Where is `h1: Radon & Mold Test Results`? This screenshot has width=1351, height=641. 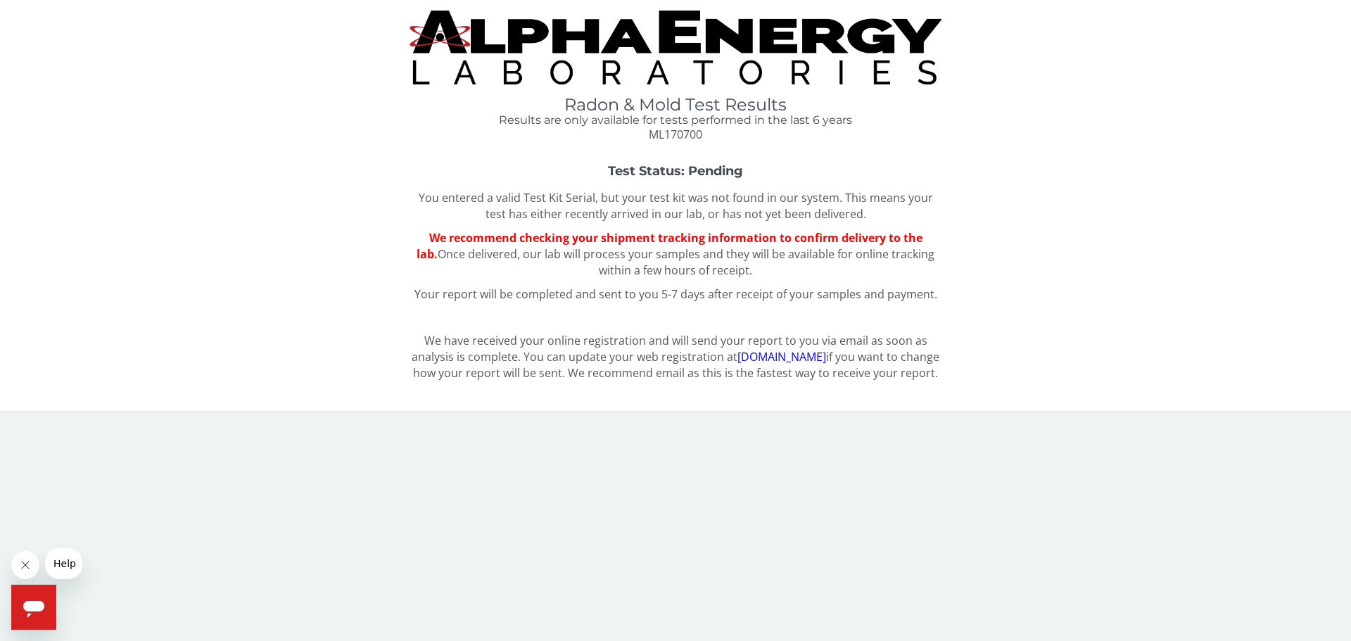
h1: Radon & Mold Test Results is located at coordinates (675, 105).